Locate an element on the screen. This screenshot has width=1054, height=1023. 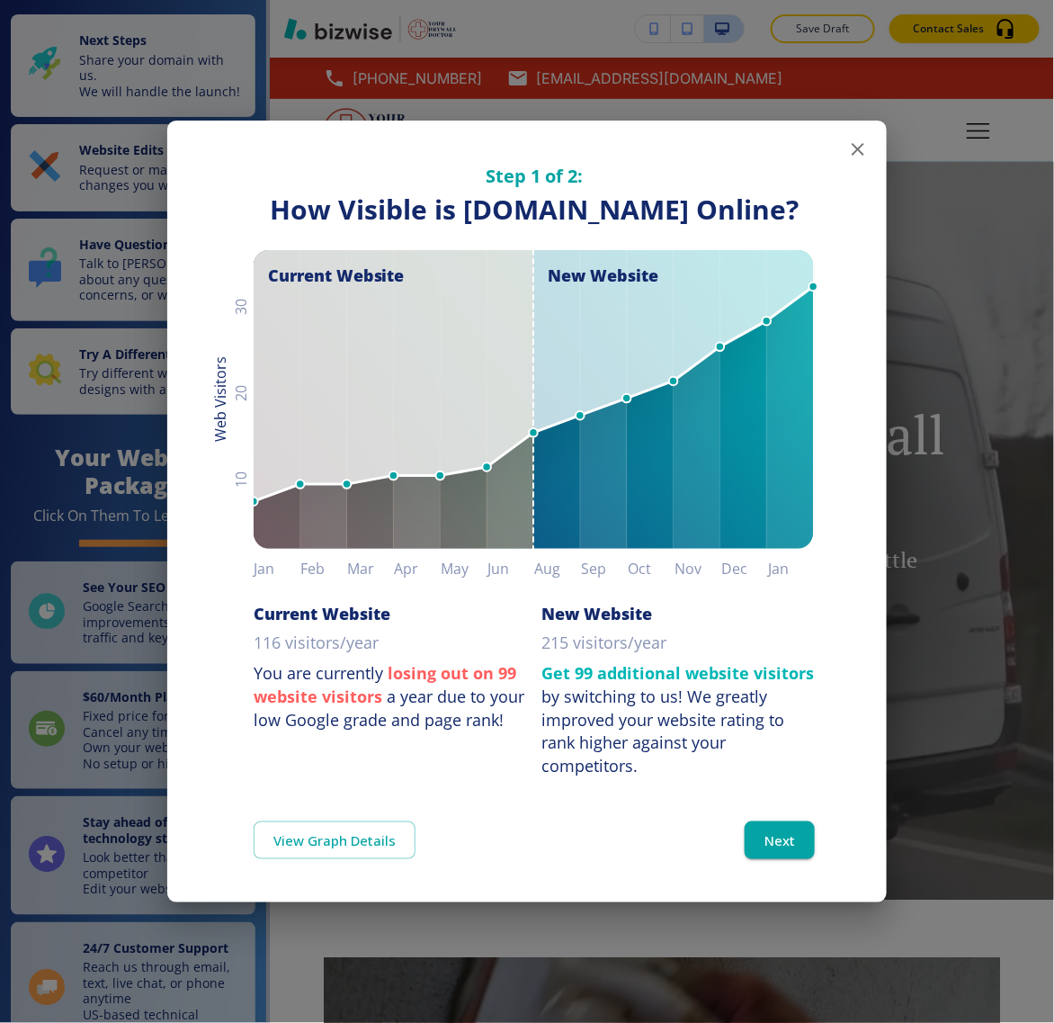
h6: Jun is located at coordinates (511, 568).